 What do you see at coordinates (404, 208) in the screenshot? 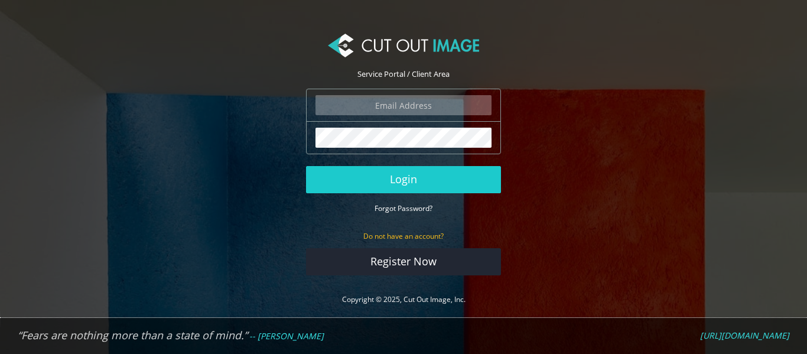
I see `small: Forgot Password?` at bounding box center [404, 208].